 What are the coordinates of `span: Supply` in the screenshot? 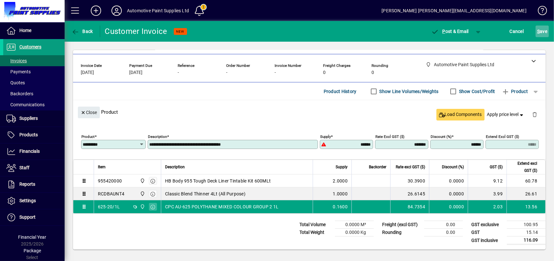 It's located at (342, 167).